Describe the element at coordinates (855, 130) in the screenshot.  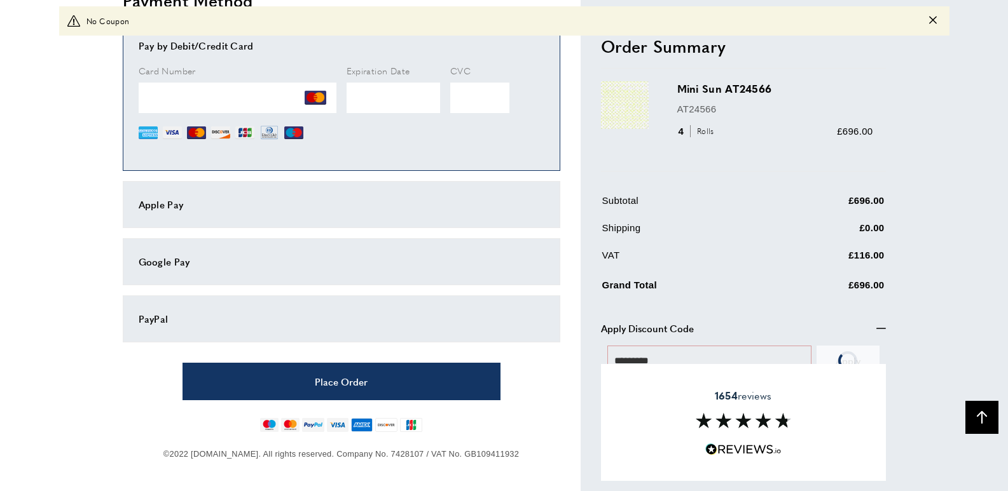
I see `span: £696.00` at that location.